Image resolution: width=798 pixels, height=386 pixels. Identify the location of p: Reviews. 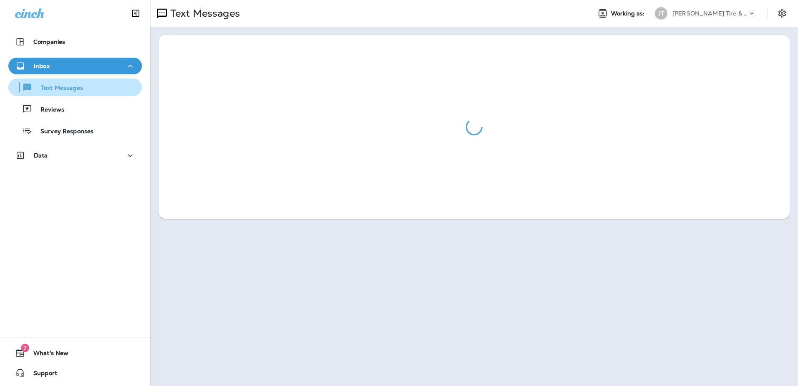
(48, 110).